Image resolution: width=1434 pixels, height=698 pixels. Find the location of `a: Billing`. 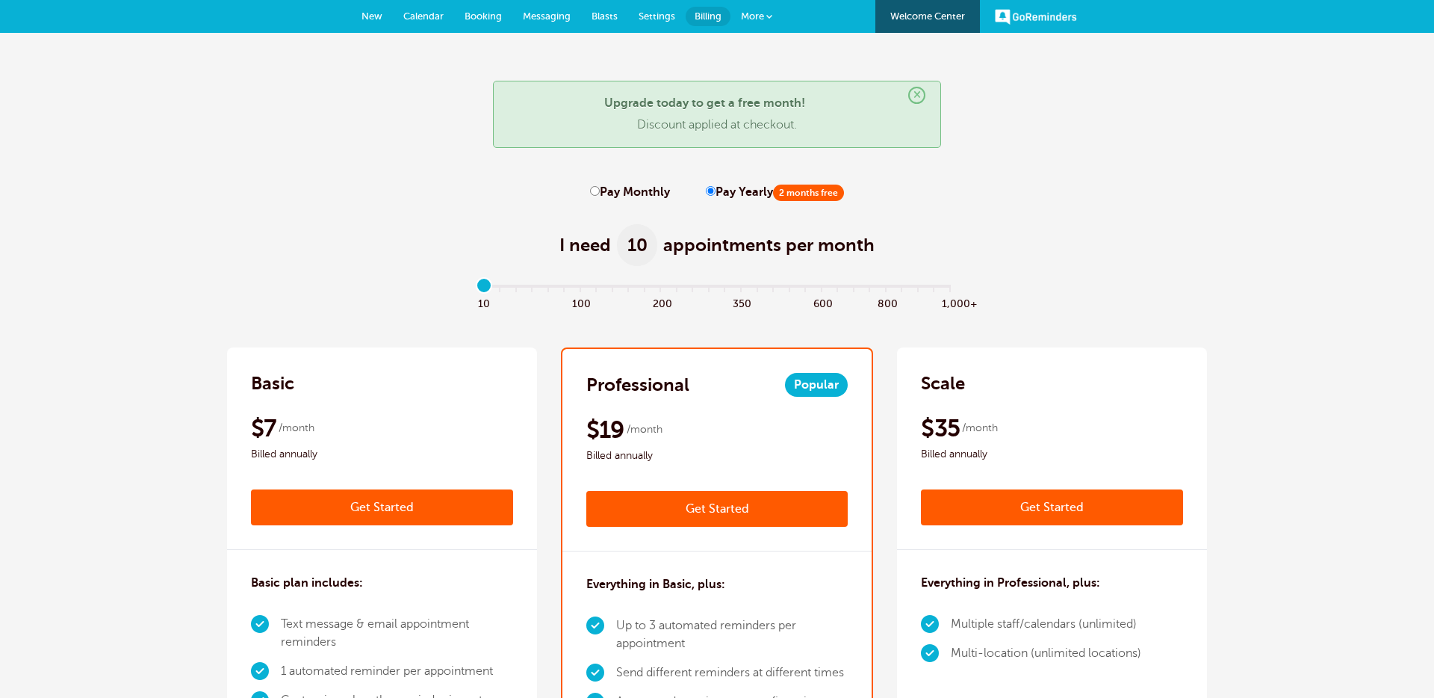

a: Billing is located at coordinates (708, 16).